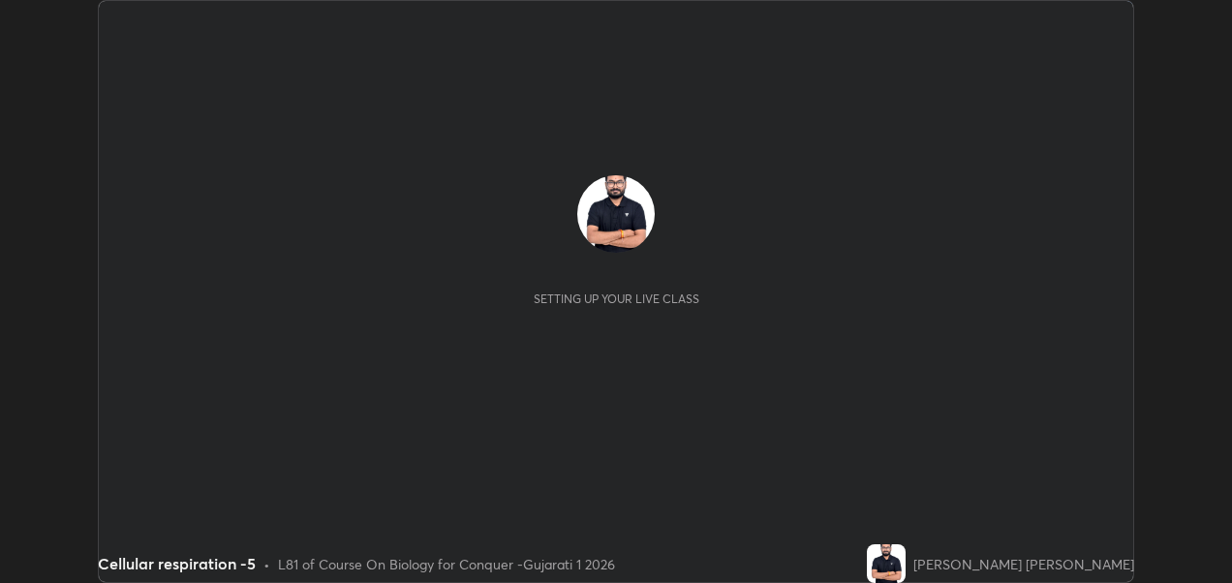 The width and height of the screenshot is (1232, 583). What do you see at coordinates (176, 564) in the screenshot?
I see `div: Cellular respiration -5` at bounding box center [176, 564].